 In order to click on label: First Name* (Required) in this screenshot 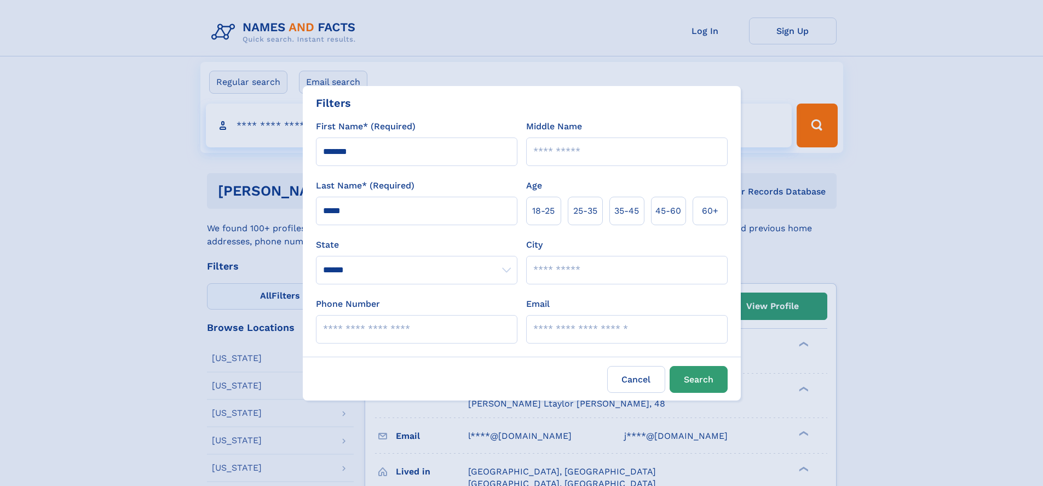, I will do `click(366, 126)`.